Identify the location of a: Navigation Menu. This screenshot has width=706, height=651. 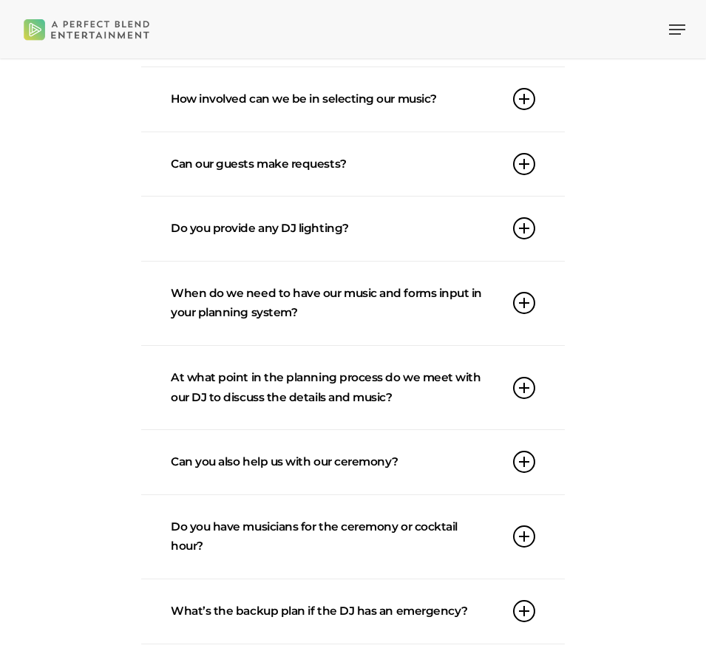
(677, 30).